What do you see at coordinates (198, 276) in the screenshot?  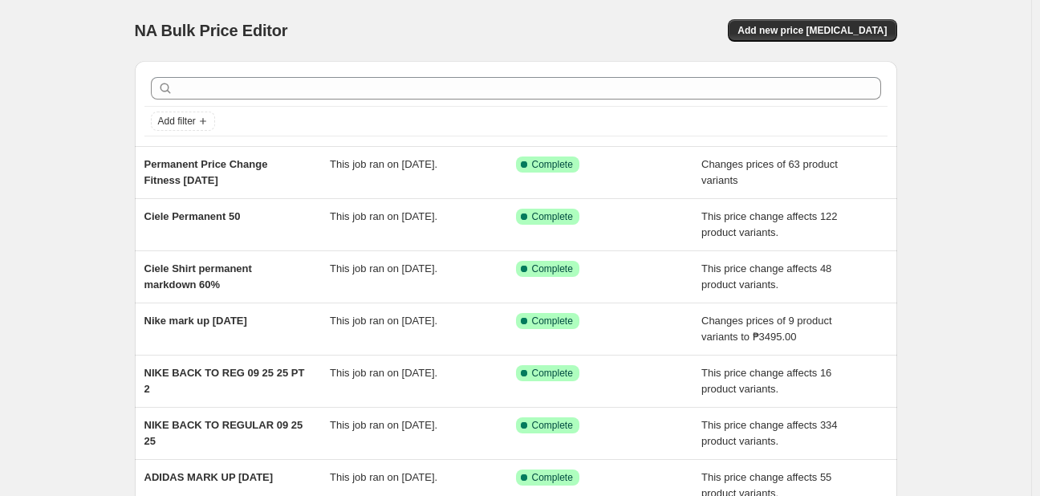 I see `span: Ciele Shirt permanent markdown 60%` at bounding box center [198, 276].